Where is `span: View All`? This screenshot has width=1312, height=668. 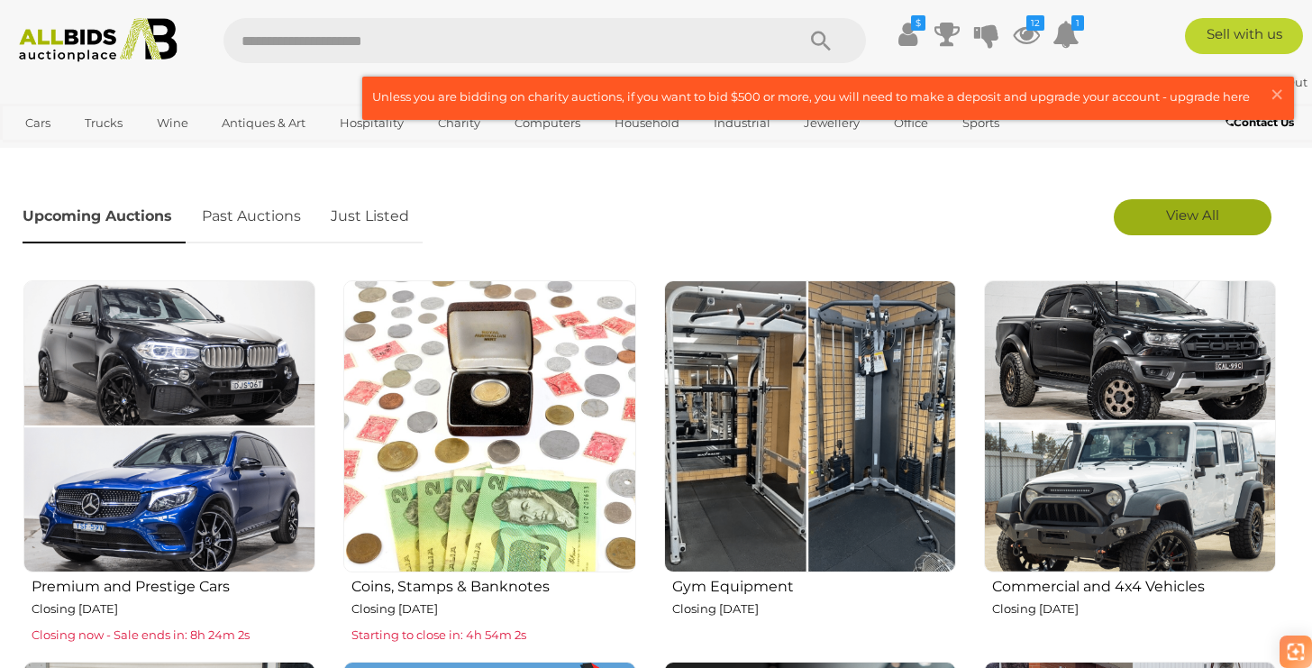
span: View All is located at coordinates (1192, 215).